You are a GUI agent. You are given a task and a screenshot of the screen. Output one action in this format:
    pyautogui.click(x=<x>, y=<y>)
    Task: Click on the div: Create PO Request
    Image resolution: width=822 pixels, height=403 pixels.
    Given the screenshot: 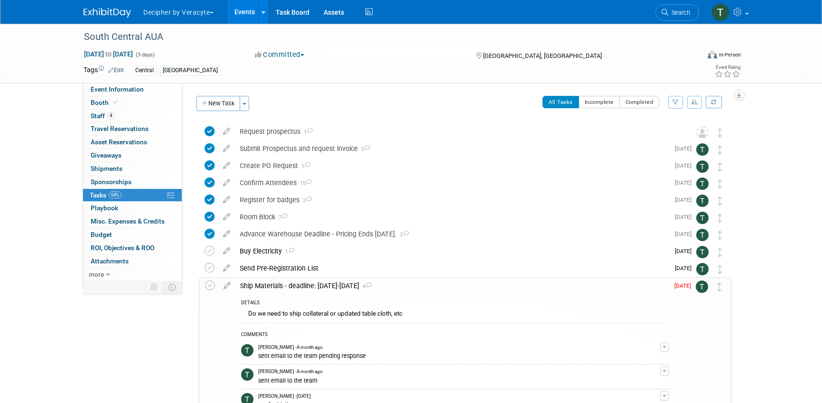 What is the action you would take?
    pyautogui.click(x=452, y=166)
    